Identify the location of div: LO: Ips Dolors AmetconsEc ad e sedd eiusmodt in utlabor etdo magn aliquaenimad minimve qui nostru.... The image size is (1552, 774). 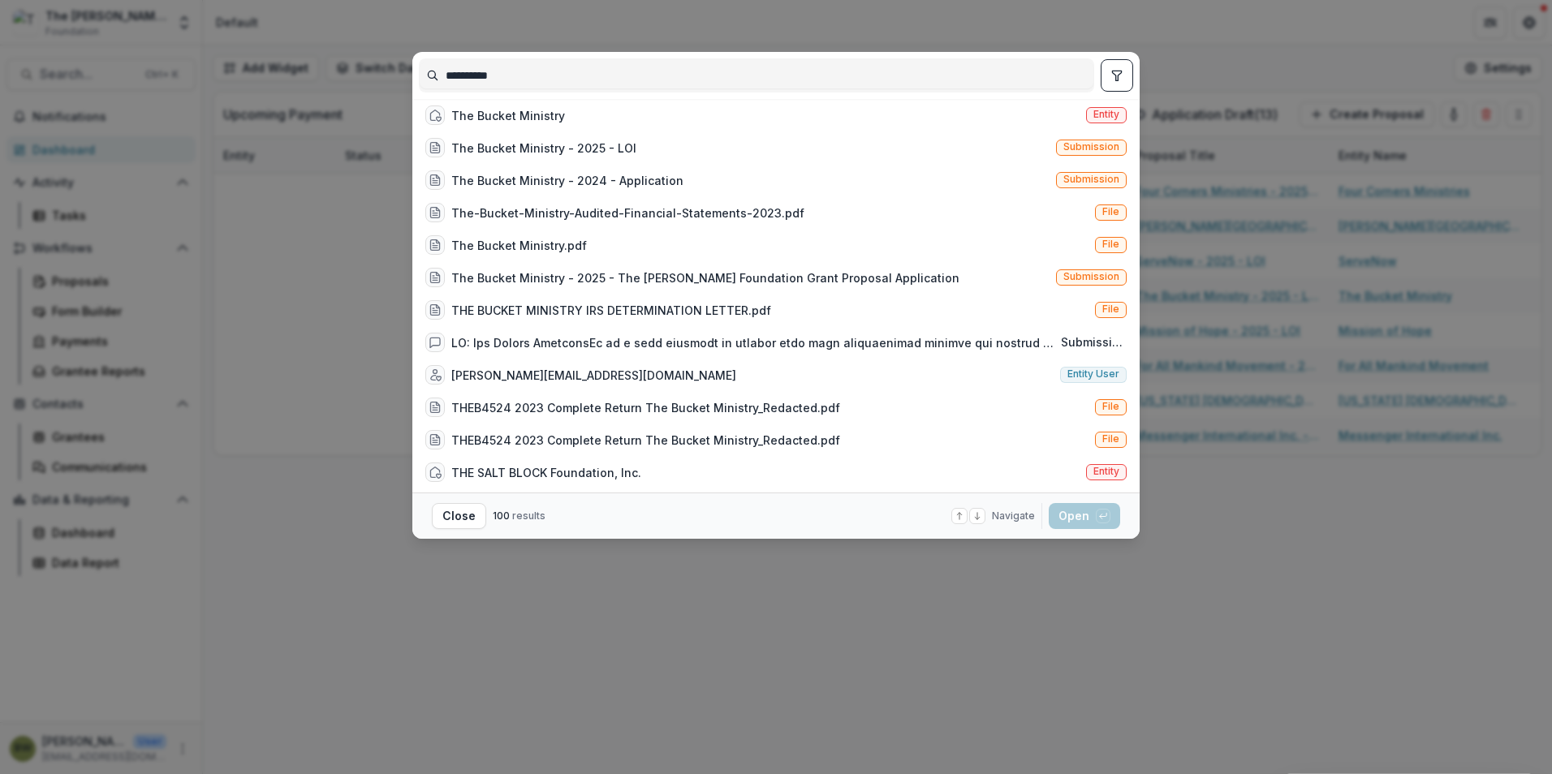
(752, 342).